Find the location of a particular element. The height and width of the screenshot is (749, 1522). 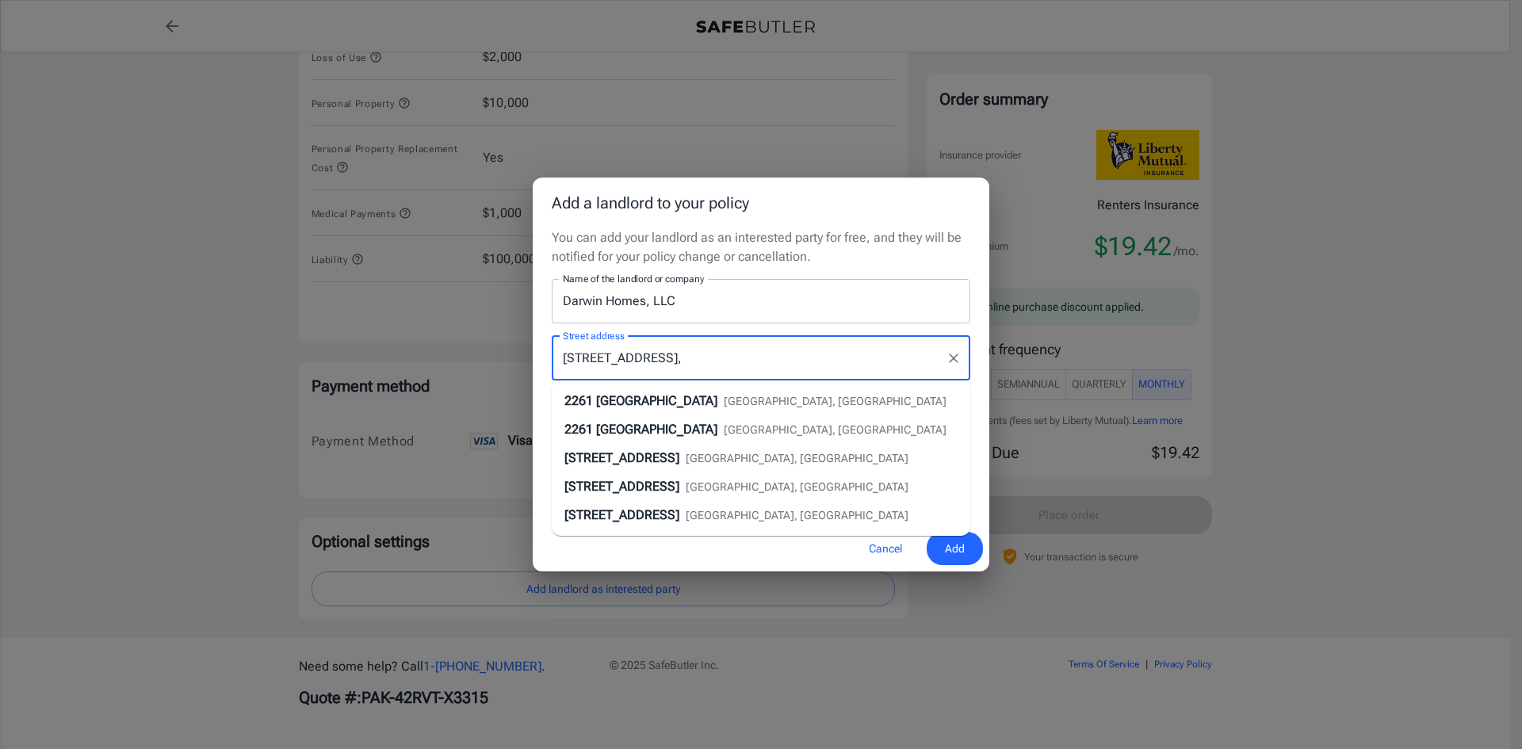

button: Cancel is located at coordinates (885, 548).